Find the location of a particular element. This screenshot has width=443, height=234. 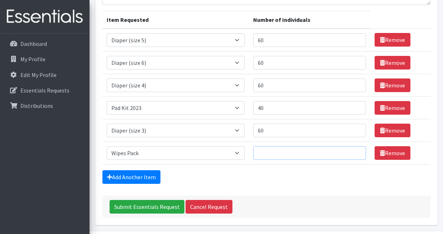

p: Essentials Requests is located at coordinates (45, 90).